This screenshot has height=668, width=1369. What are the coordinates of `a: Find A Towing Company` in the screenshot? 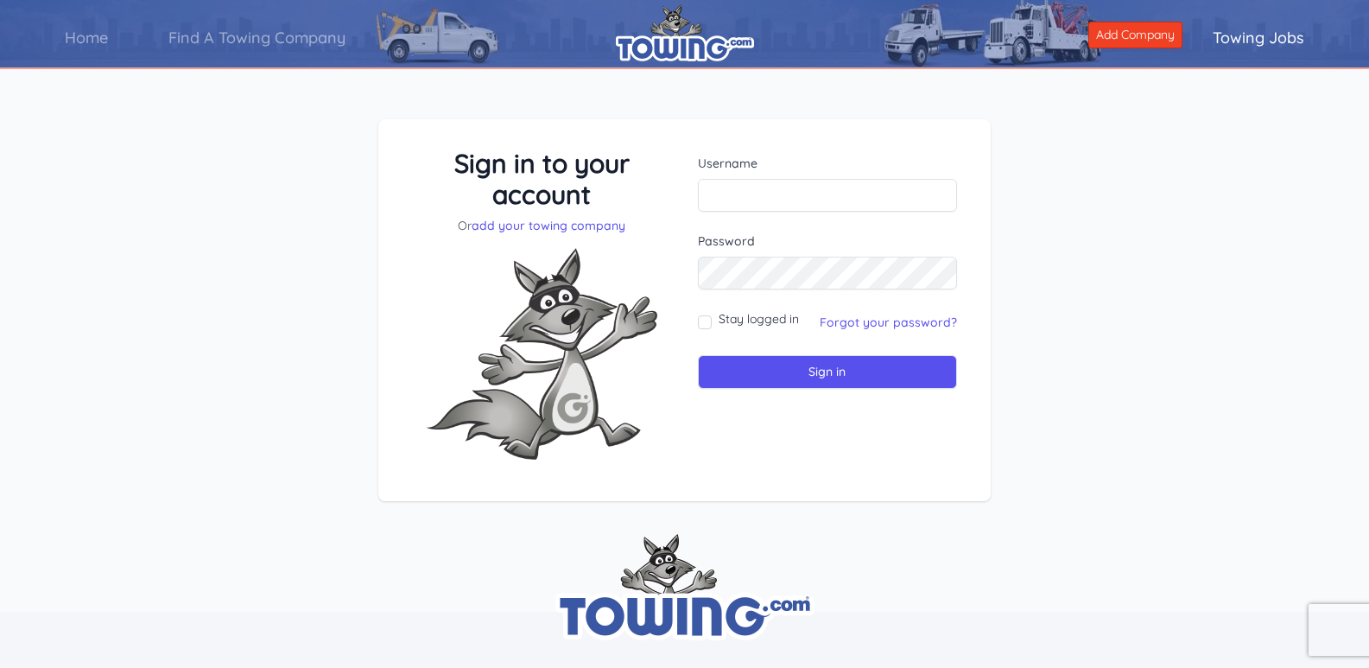 It's located at (257, 37).